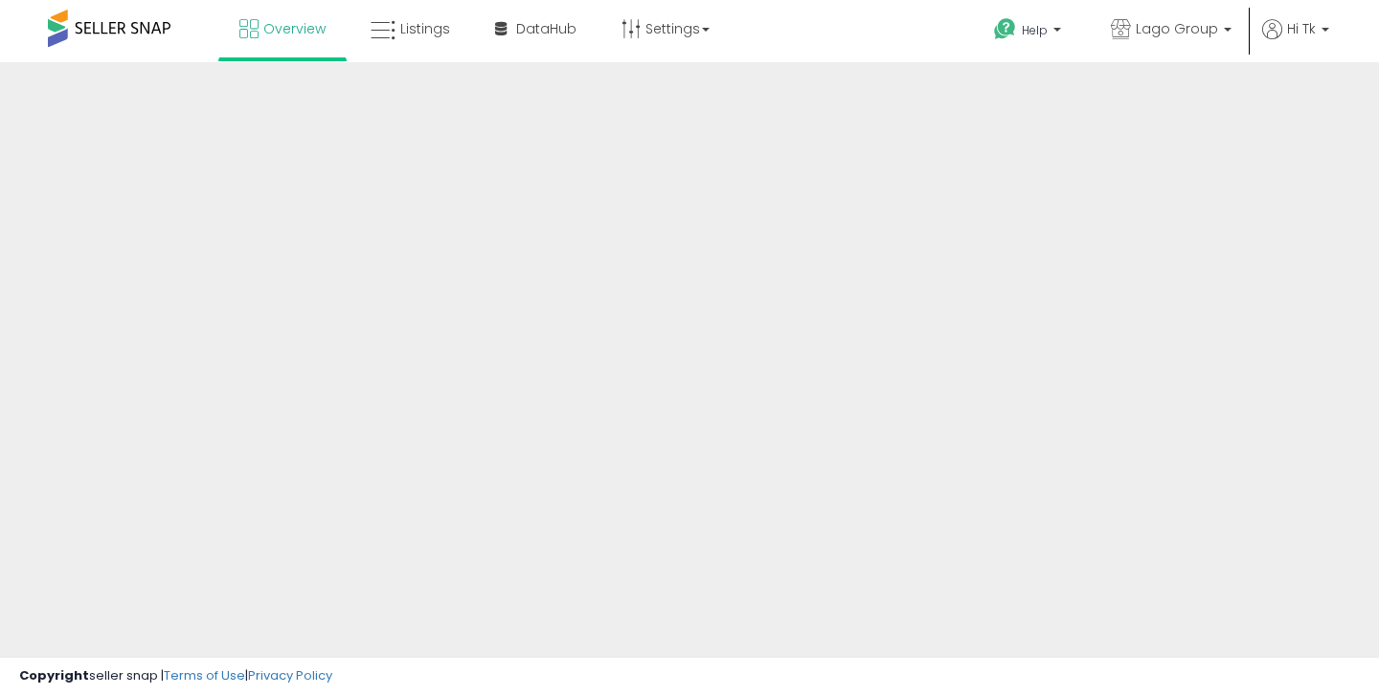 This screenshot has width=1379, height=695. What do you see at coordinates (1177, 29) in the screenshot?
I see `span: Lago Group` at bounding box center [1177, 29].